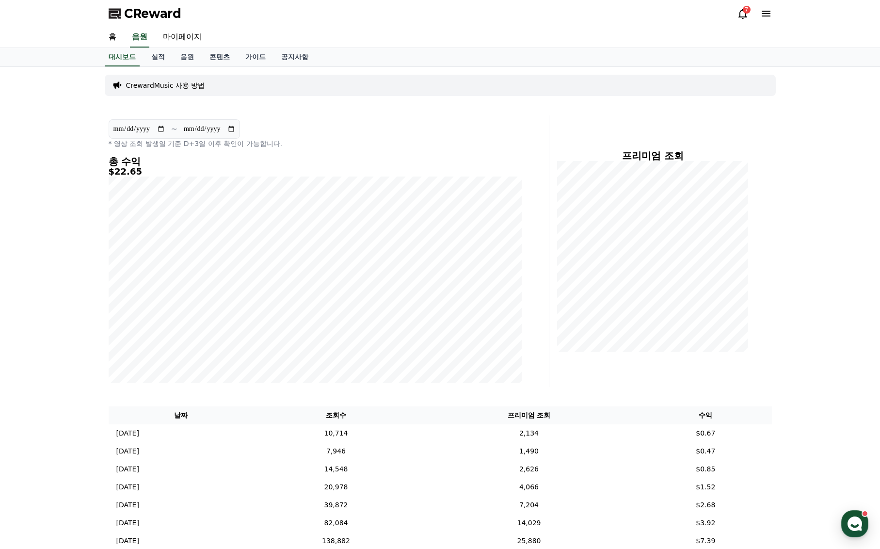  Describe the element at coordinates (705, 415) in the screenshot. I see `th: 수익` at that location.